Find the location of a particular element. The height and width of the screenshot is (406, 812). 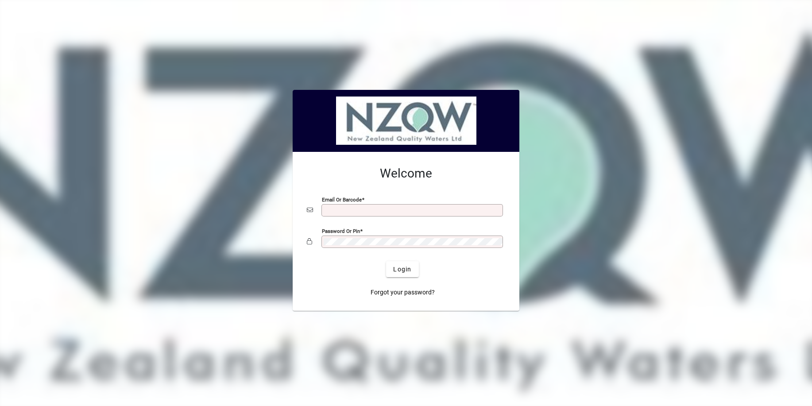

span: Forgot your password? is located at coordinates (402, 292).